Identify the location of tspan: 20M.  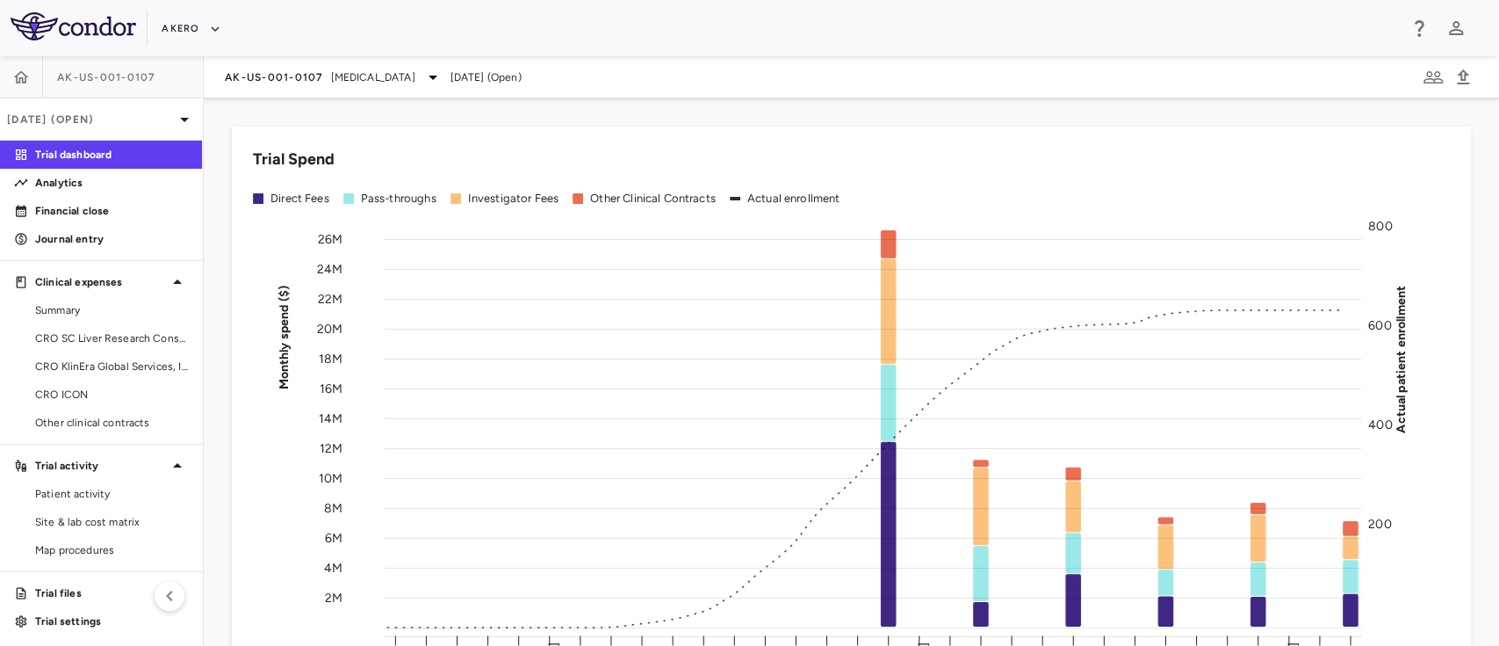
(329, 328).